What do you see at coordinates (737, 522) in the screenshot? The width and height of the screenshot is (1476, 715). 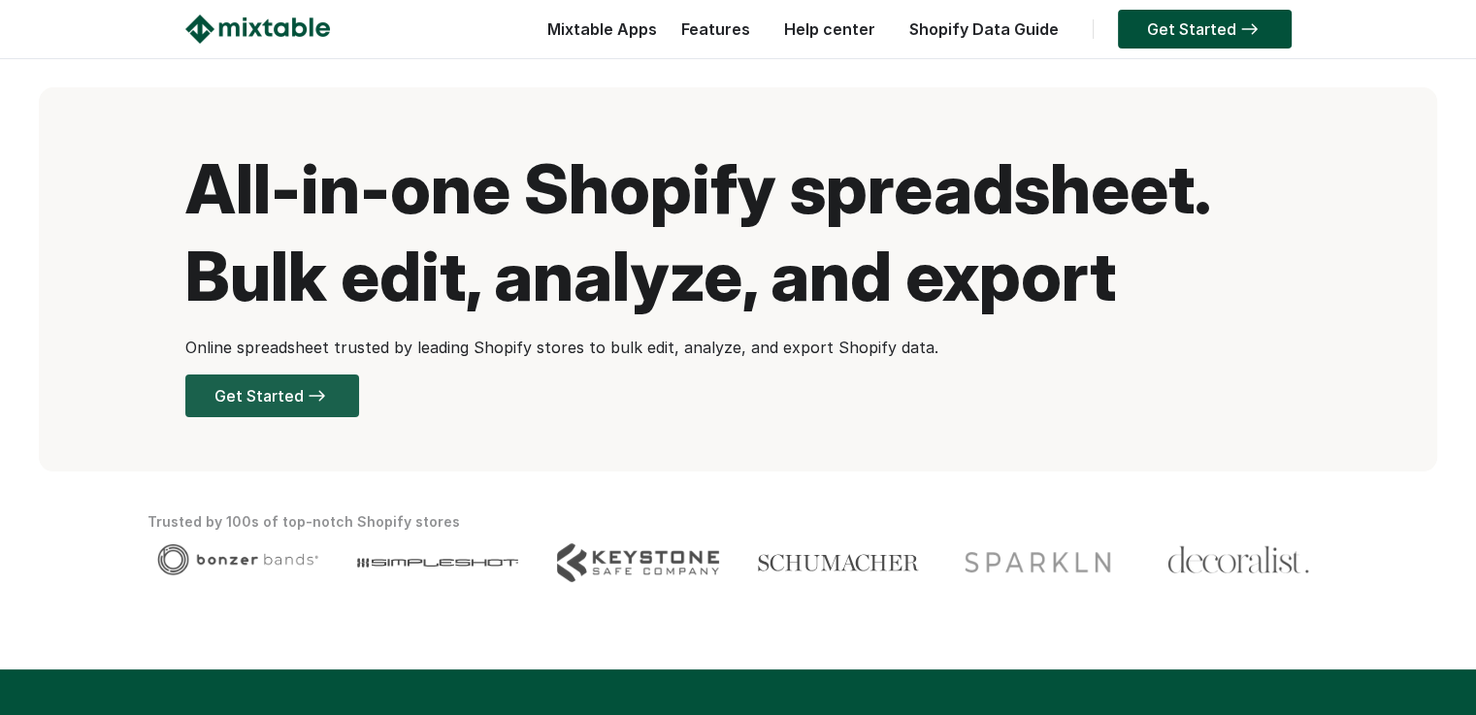 I see `div: Trusted by 100s of top-notch Shopify stores` at bounding box center [737, 522].